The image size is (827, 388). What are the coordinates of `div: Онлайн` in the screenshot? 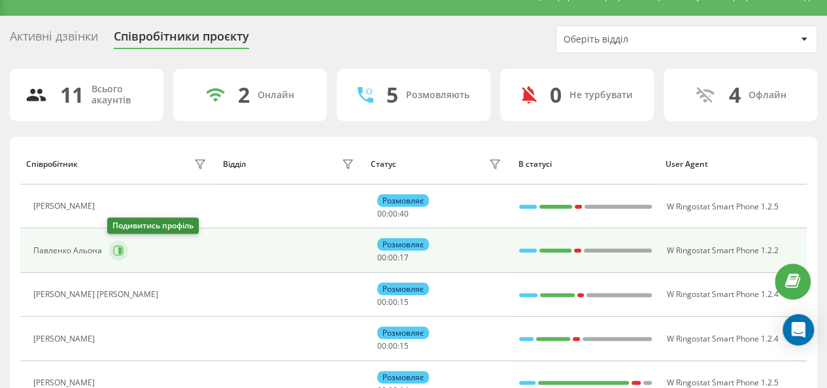 It's located at (276, 95).